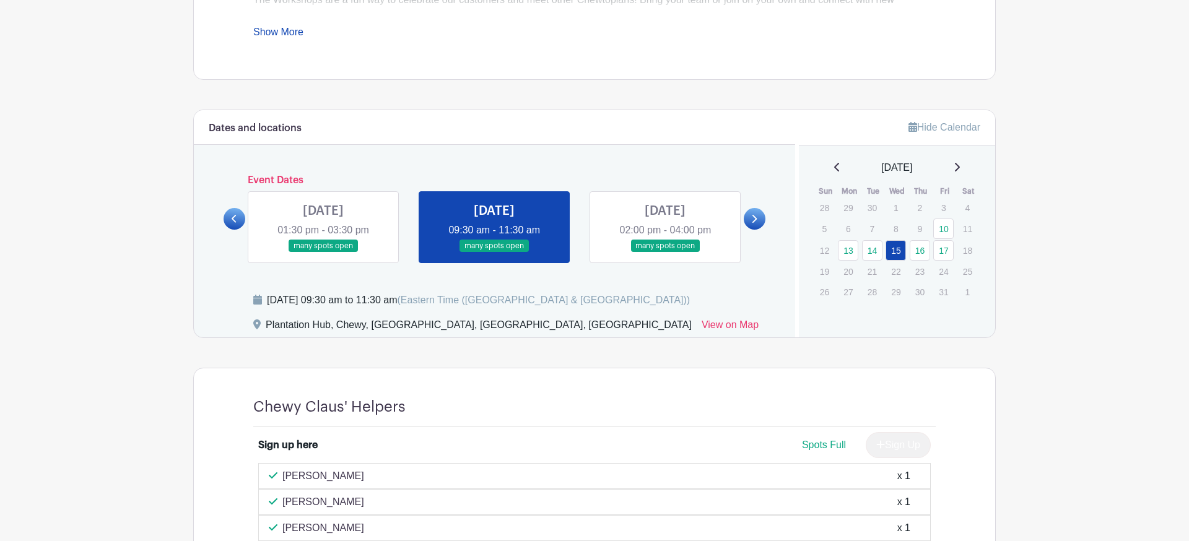 This screenshot has width=1189, height=541. What do you see at coordinates (919, 271) in the screenshot?
I see `p: 23` at bounding box center [919, 271].